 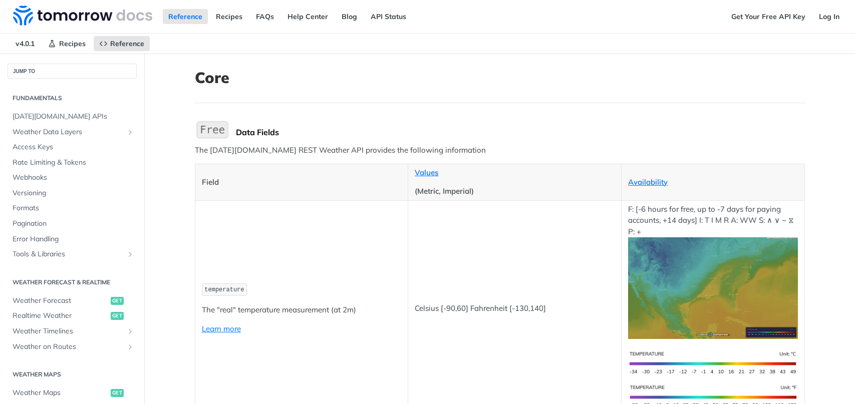 I want to click on a: Webhooks, so click(x=72, y=178).